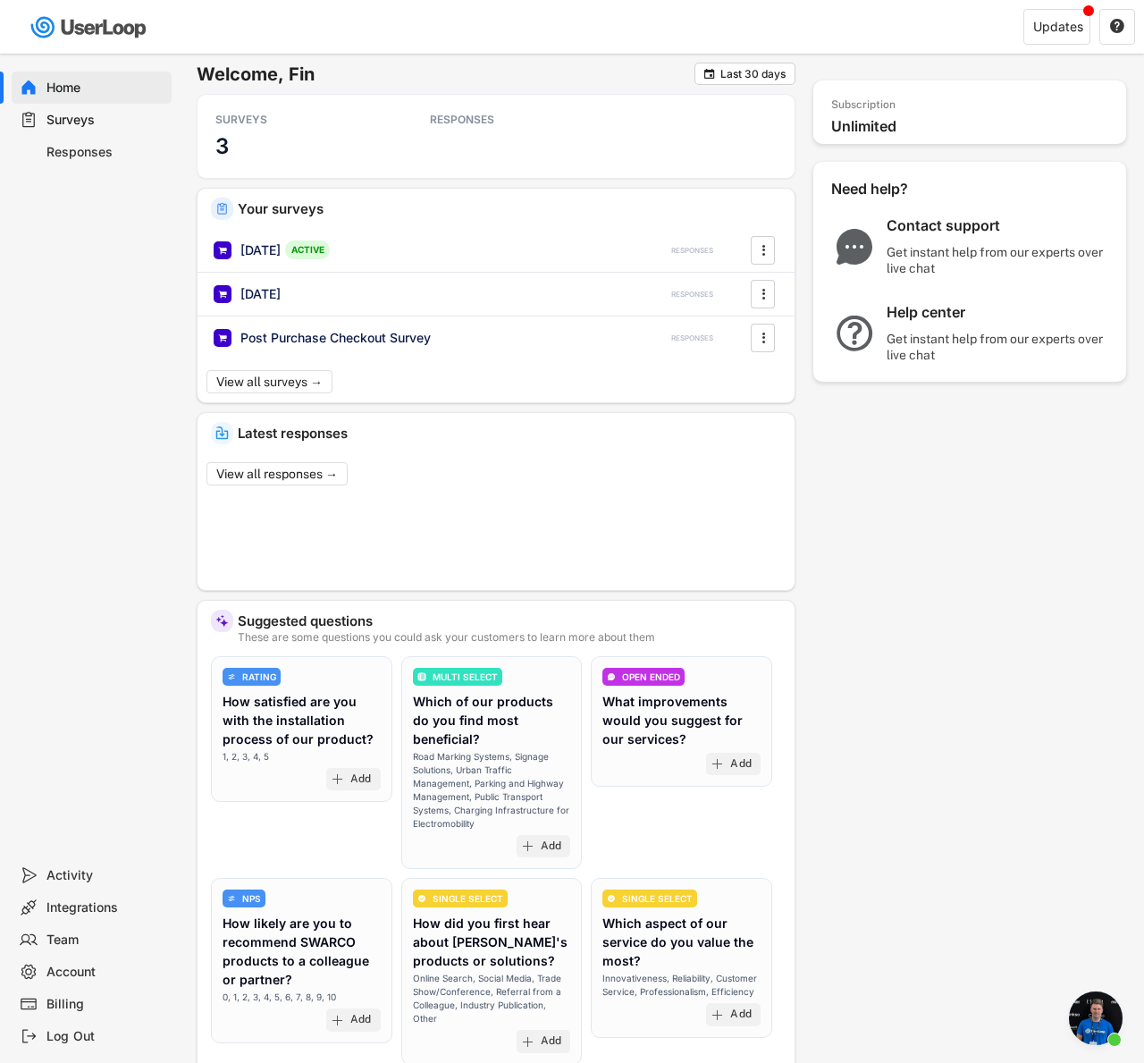 Image resolution: width=1144 pixels, height=1063 pixels. Describe the element at coordinates (855, 333) in the screenshot. I see `img: QuestionMarkInverseMajor.svg` at that location.